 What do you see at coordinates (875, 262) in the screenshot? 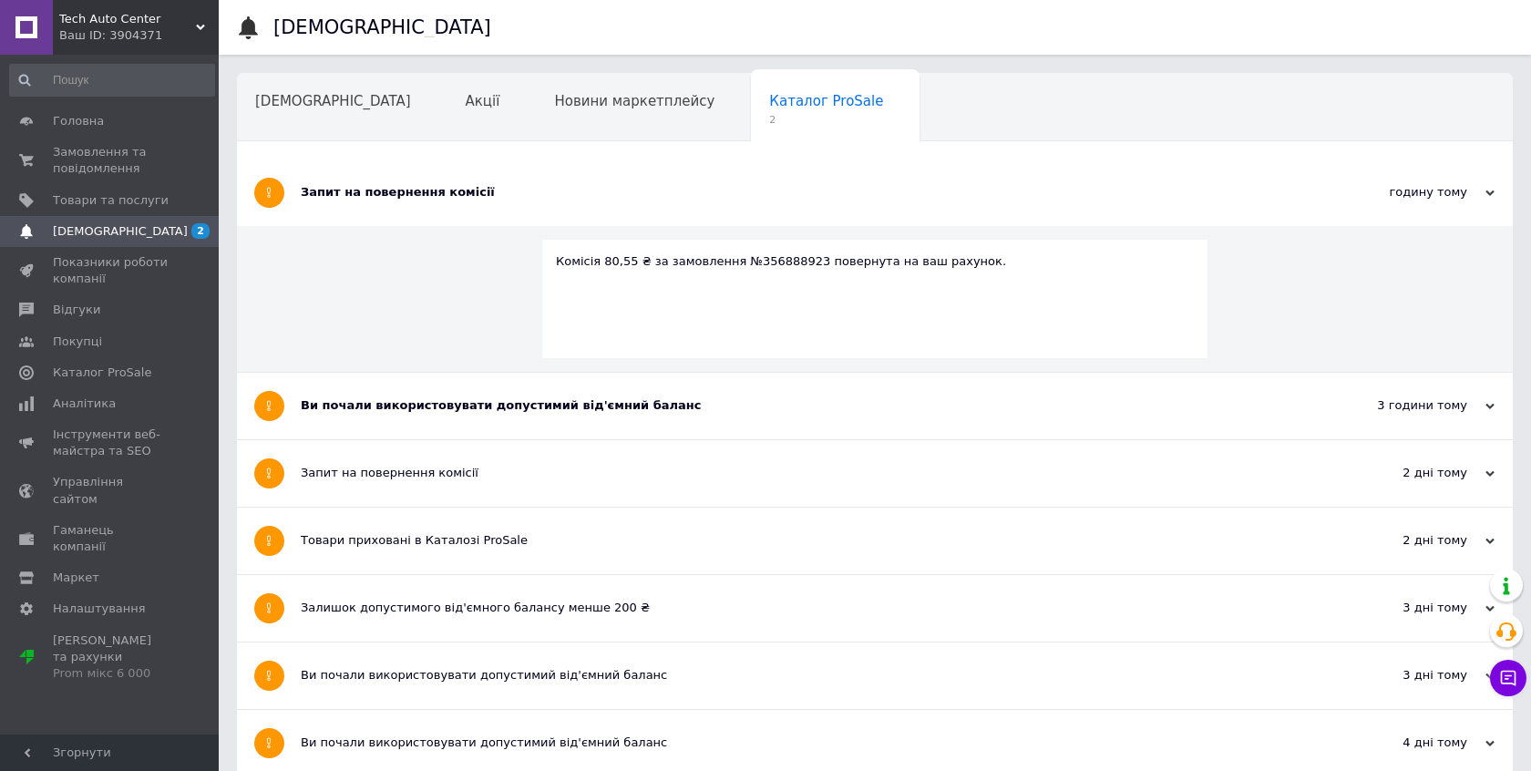
I see `div: Комісія 80,55 ₴ за замовлення №356888923 повернута на ваш рахунок.` at bounding box center [875, 262].